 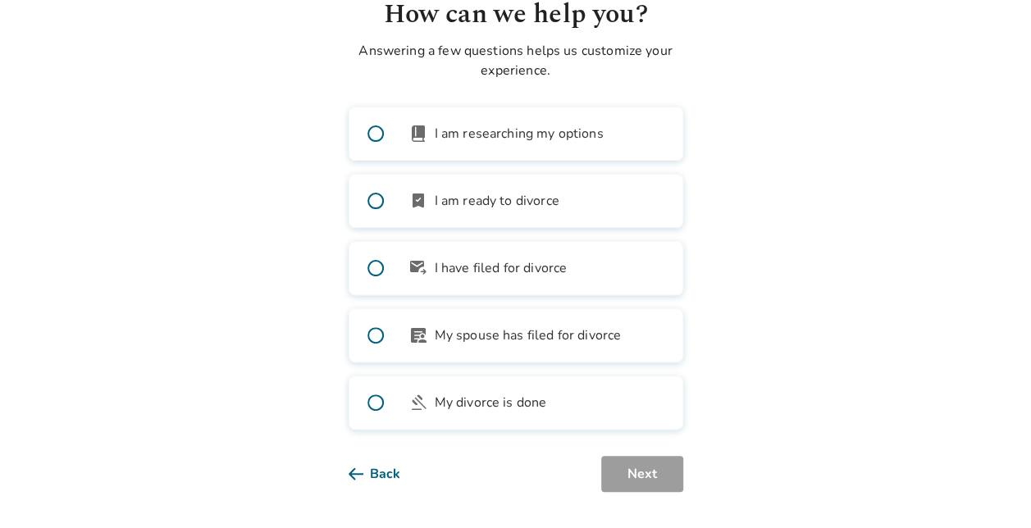 What do you see at coordinates (418, 201) in the screenshot?
I see `span: bookmark_check` at bounding box center [418, 201].